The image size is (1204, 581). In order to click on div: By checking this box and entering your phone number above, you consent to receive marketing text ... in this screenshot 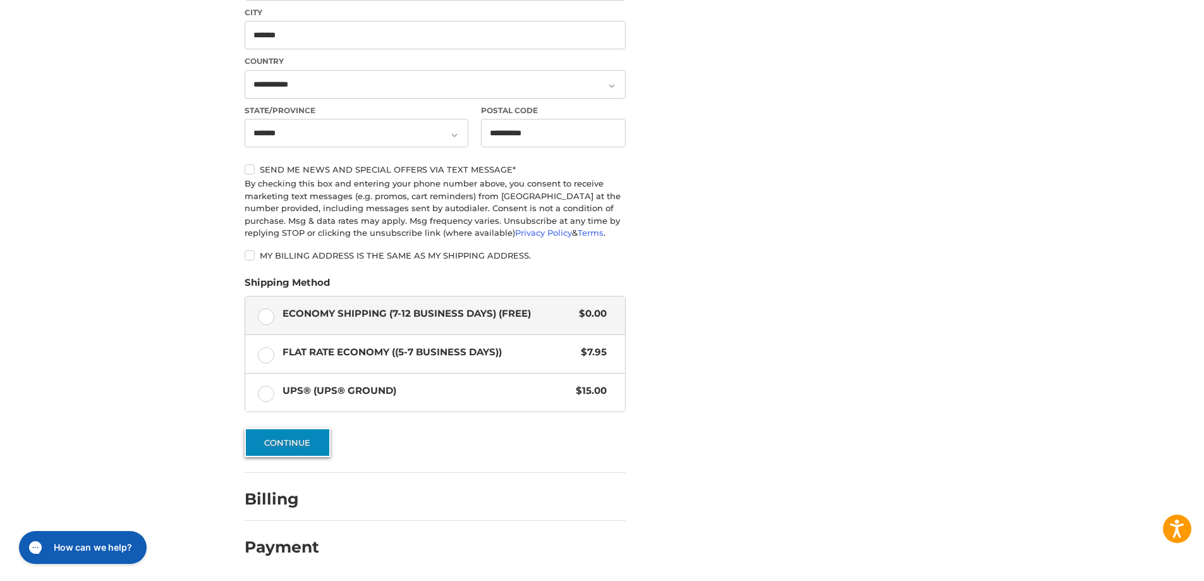, I will do `click(435, 209)`.